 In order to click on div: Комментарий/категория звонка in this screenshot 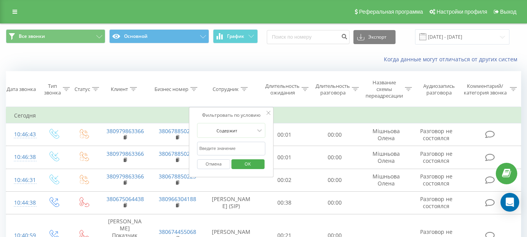, I will do `click(485, 89)`.